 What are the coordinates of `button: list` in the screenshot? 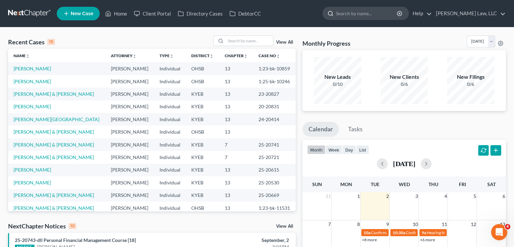 It's located at (363, 149).